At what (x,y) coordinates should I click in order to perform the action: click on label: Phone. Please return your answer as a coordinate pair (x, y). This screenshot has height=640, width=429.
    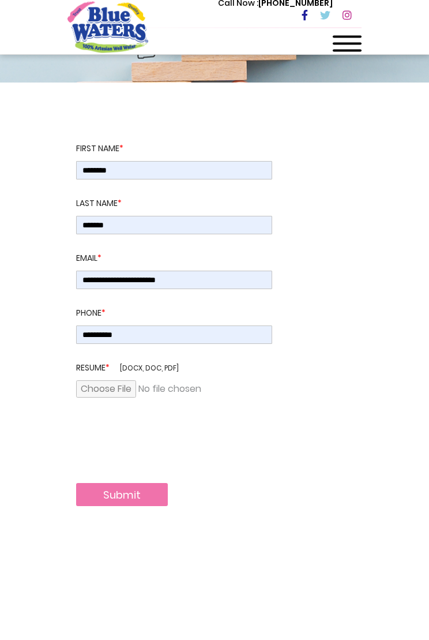
    Looking at the image, I should click on (215, 308).